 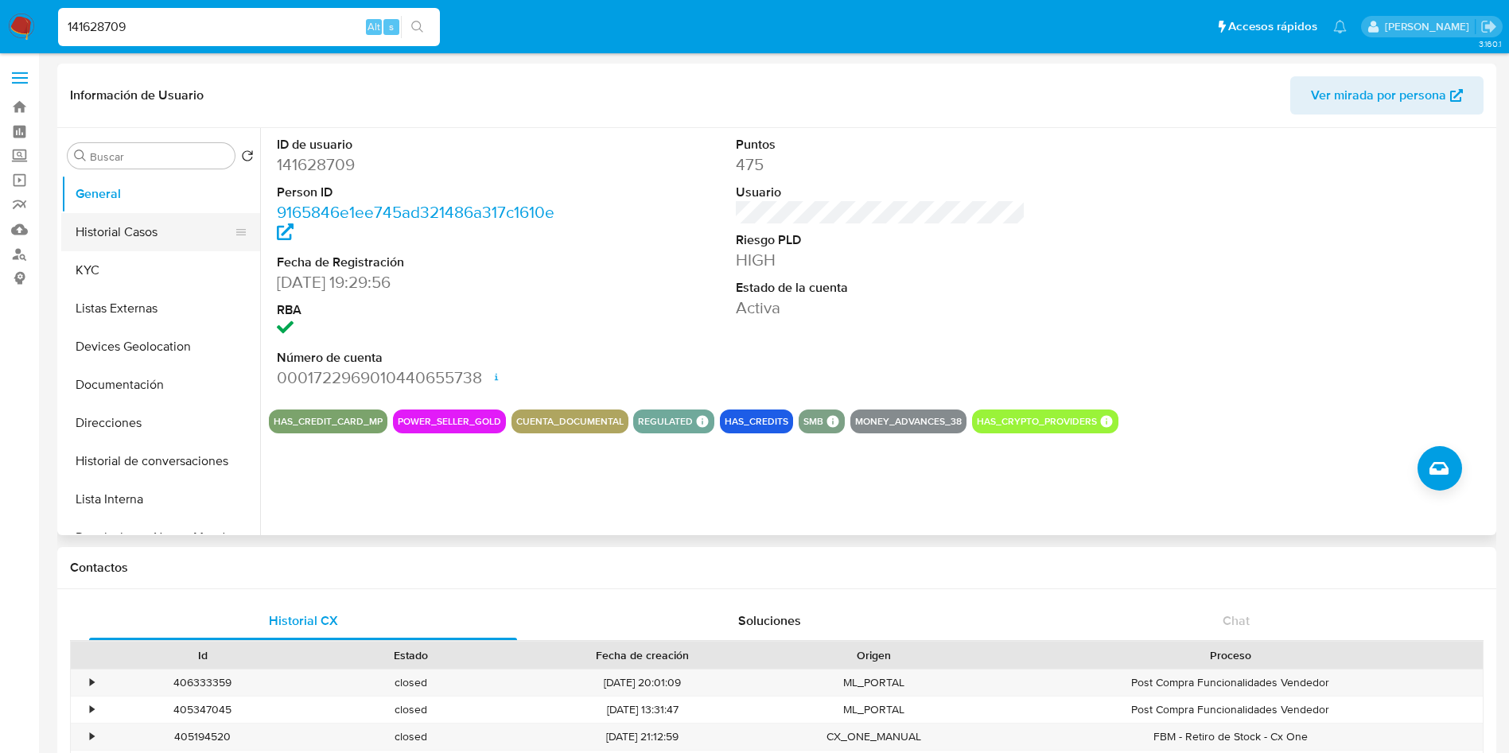 What do you see at coordinates (203, 683) in the screenshot?
I see `div: 406333359` at bounding box center [203, 683].